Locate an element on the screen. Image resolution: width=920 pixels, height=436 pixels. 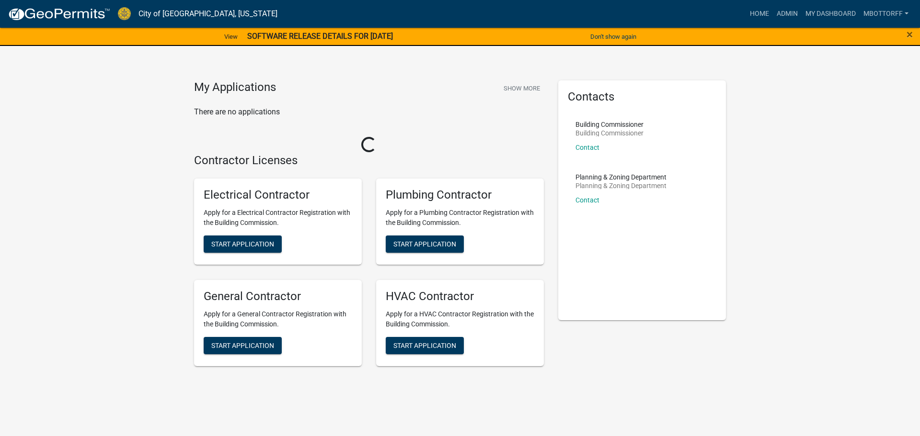
h4: My Applications is located at coordinates (235, 88).